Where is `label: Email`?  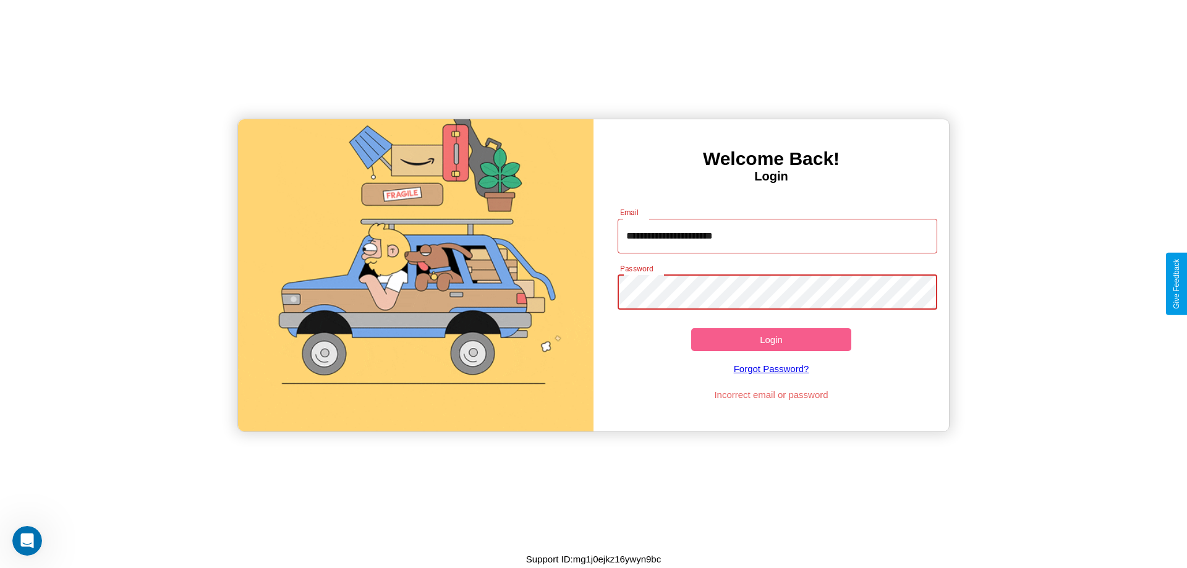
label: Email is located at coordinates (629, 212).